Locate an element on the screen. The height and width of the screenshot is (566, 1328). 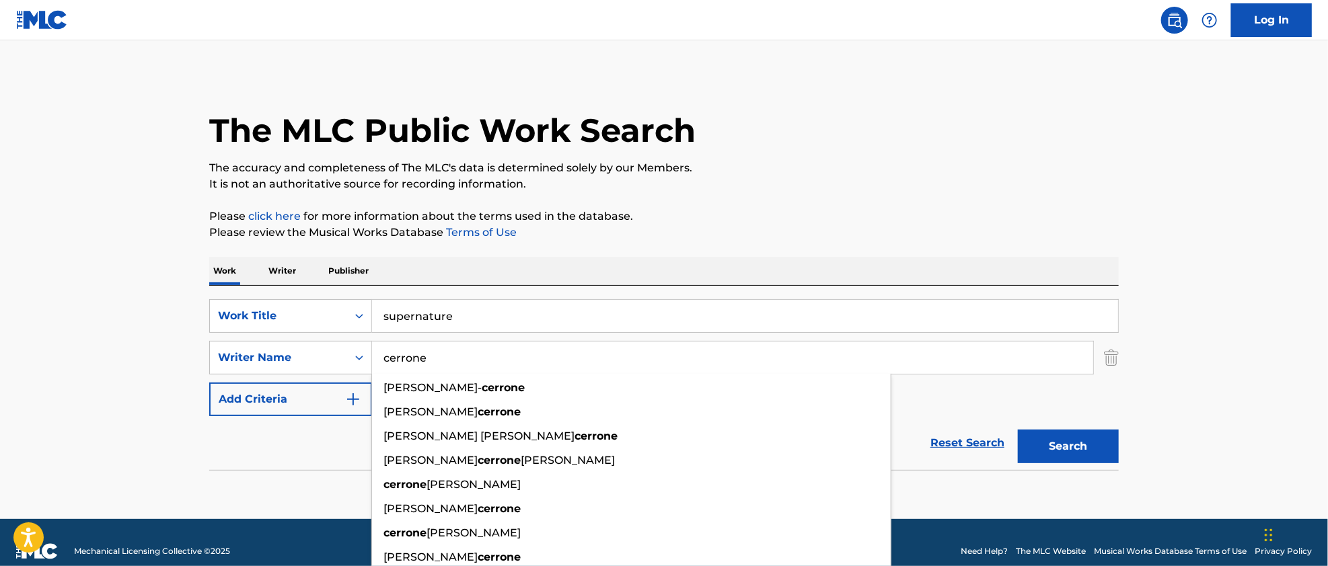
a: Log In is located at coordinates (1271, 20).